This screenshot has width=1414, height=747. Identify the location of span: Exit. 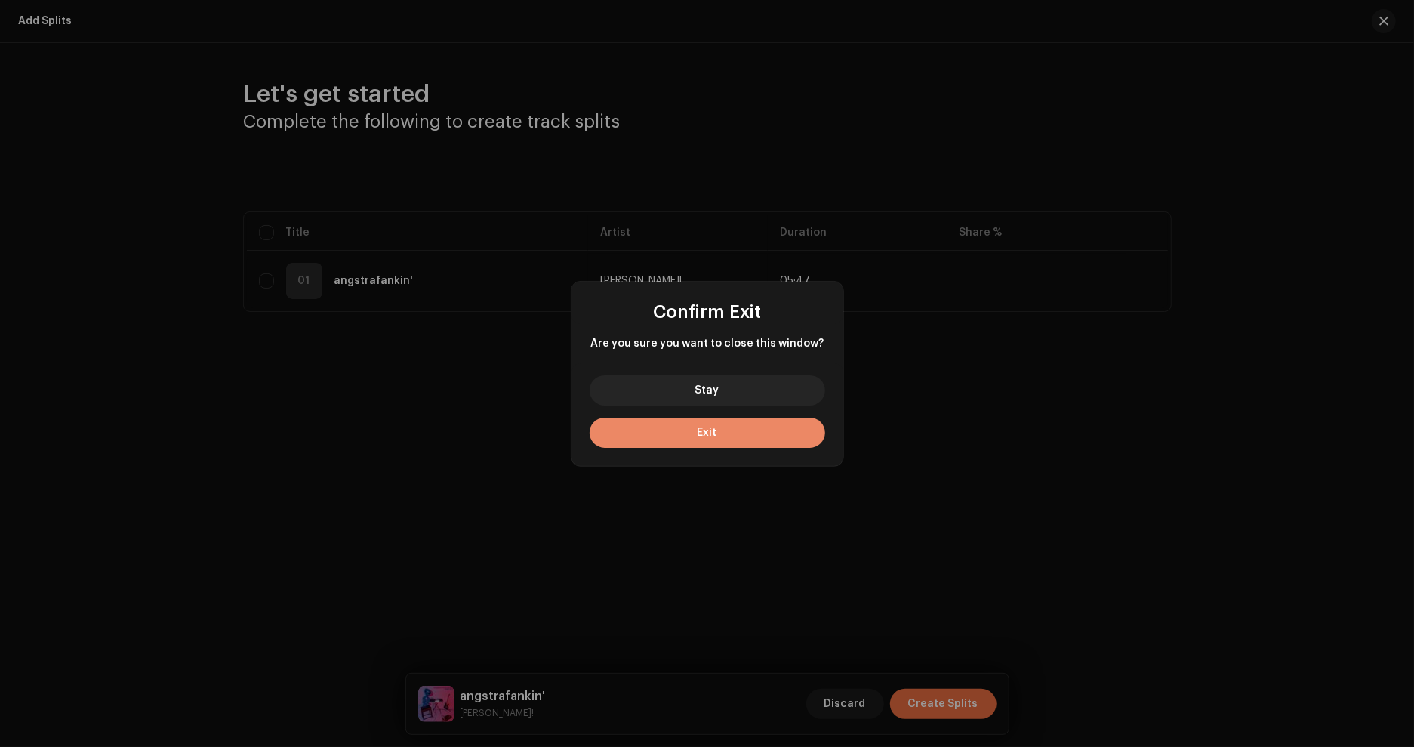
(707, 433).